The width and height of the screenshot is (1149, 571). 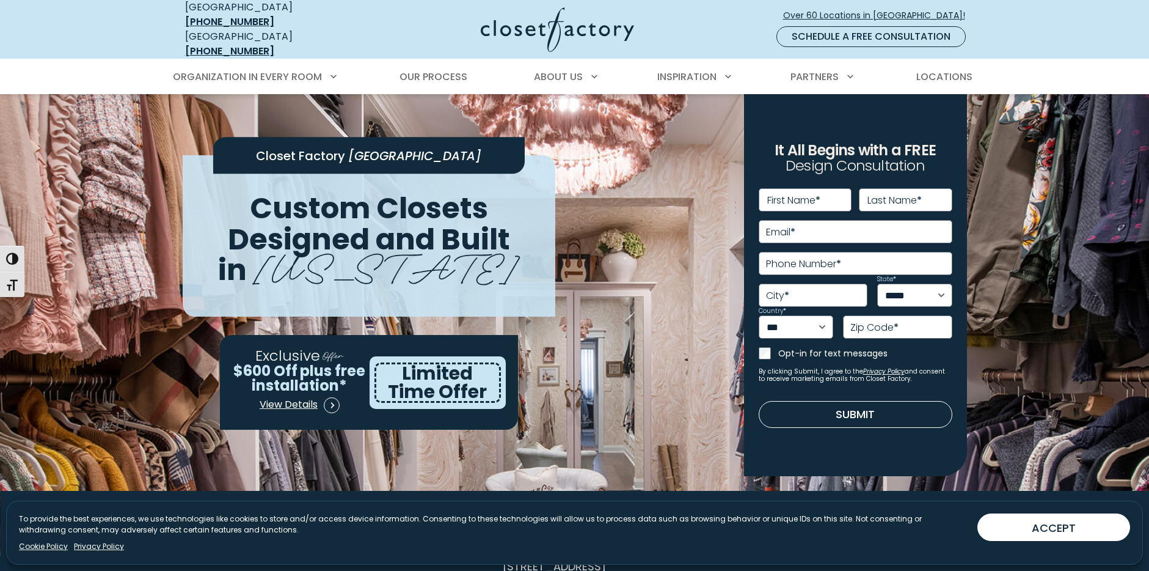 What do you see at coordinates (288, 355) in the screenshot?
I see `span: Exclusive` at bounding box center [288, 355].